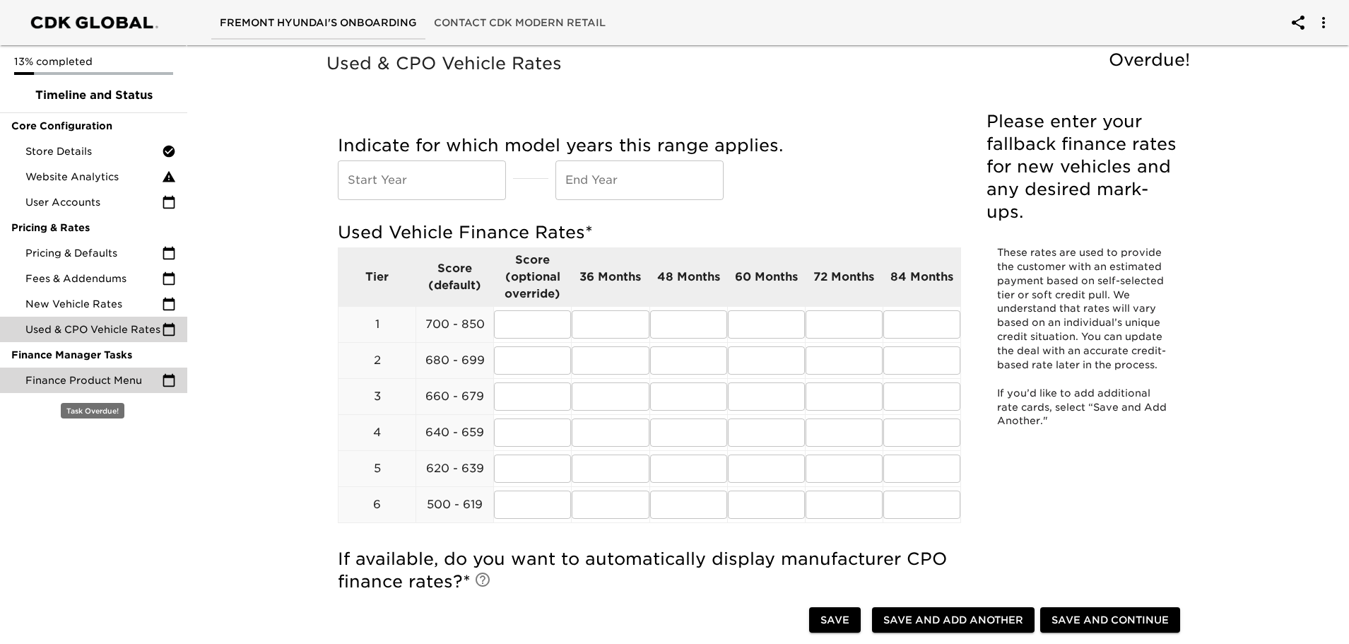  I want to click on h5: Used & CPO Vehicle Rates, so click(762, 64).